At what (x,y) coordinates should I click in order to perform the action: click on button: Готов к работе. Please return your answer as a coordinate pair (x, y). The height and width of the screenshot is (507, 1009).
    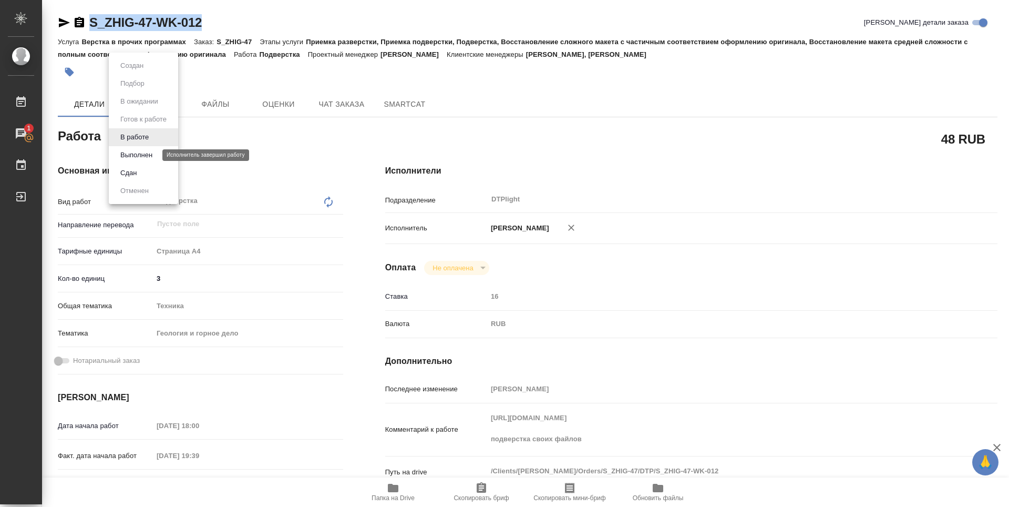
    Looking at the image, I should click on (143, 119).